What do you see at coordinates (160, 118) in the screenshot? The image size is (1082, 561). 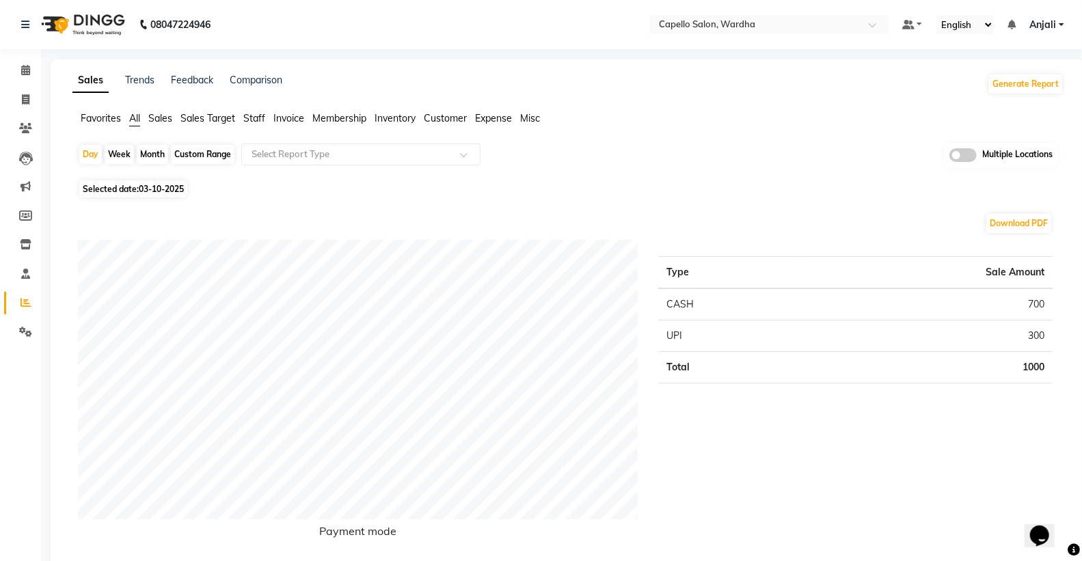 I see `span: Sales` at bounding box center [160, 118].